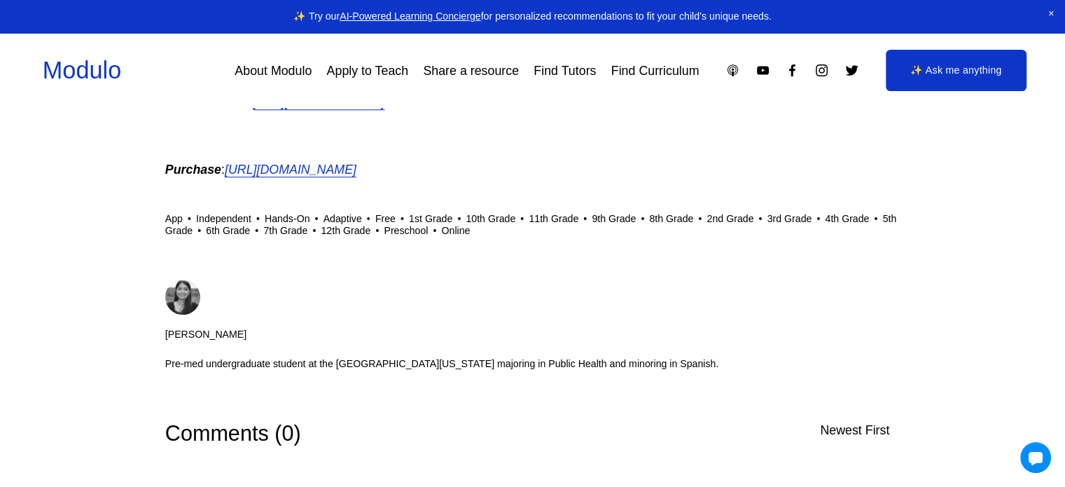 The height and width of the screenshot is (487, 1065). Describe the element at coordinates (233, 433) in the screenshot. I see `span: Comments (0)` at that location.